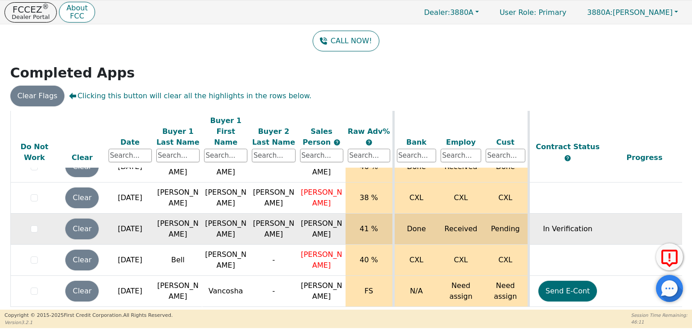 This screenshot has width=692, height=329. I want to click on td: In Verification, so click(568, 229).